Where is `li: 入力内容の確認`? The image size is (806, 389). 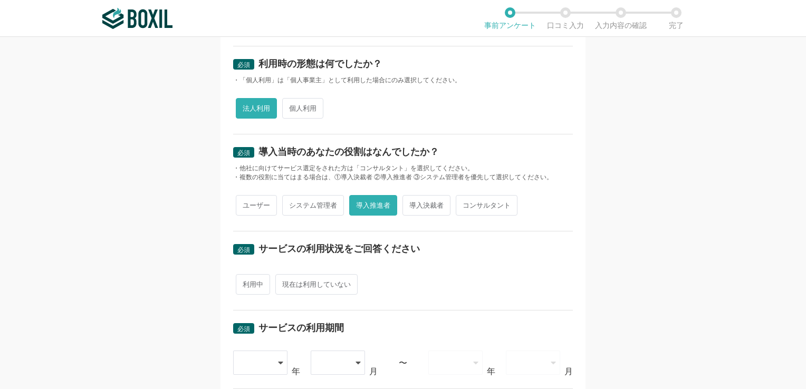
li: 入力内容の確認 is located at coordinates (620, 18).